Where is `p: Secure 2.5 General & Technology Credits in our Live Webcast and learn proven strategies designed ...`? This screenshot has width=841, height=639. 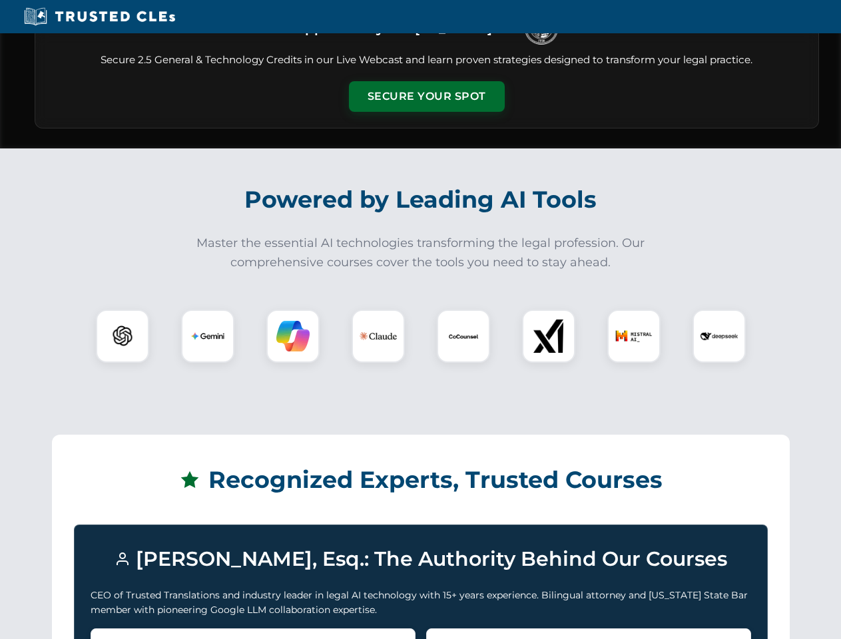 p: Secure 2.5 General & Technology Credits in our Live Webcast and learn proven strategies designed ... is located at coordinates (427, 60).